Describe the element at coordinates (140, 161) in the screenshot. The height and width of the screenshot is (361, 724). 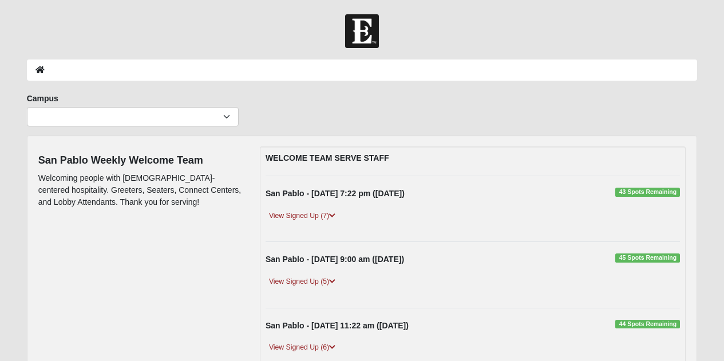
I see `h4: San Pablo Weekly Welcome Team` at that location.